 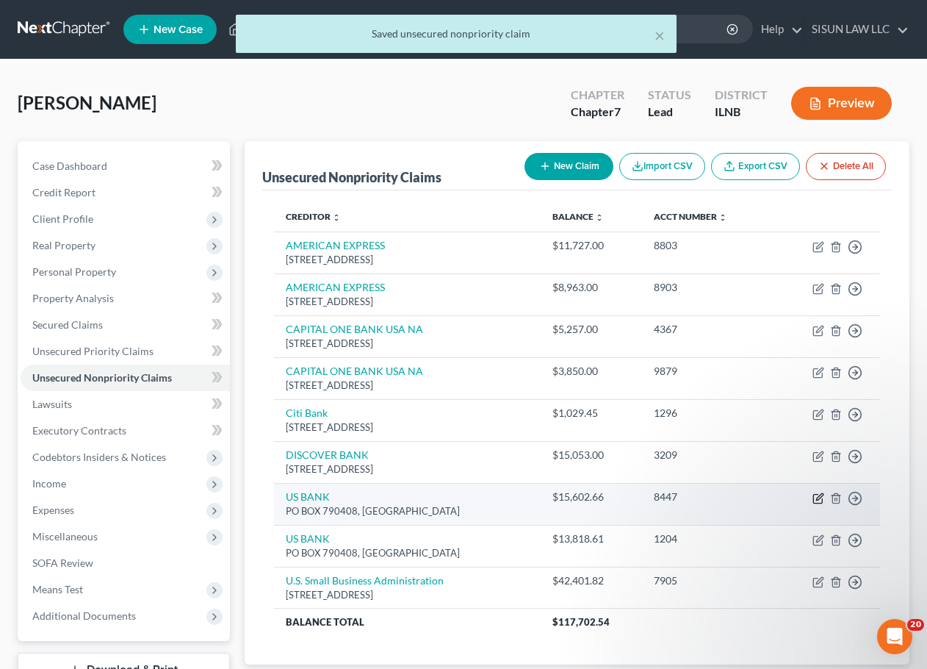 What do you see at coordinates (846, 166) in the screenshot?
I see `button: Delete All` at bounding box center [846, 166].